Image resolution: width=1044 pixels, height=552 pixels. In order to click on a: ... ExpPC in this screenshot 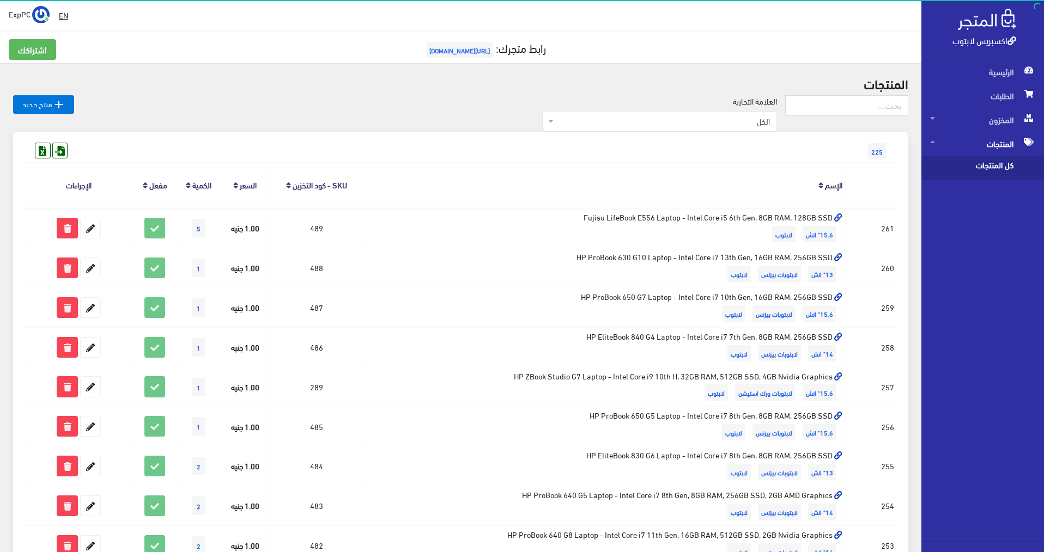, I will do `click(29, 14)`.